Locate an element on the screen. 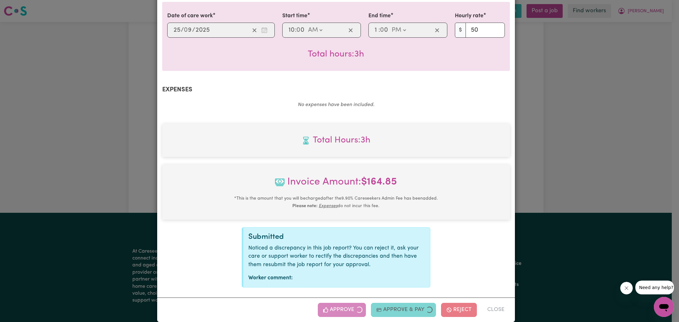 Image resolution: width=679 pixels, height=322 pixels. button: Clear date is located at coordinates (254, 30).